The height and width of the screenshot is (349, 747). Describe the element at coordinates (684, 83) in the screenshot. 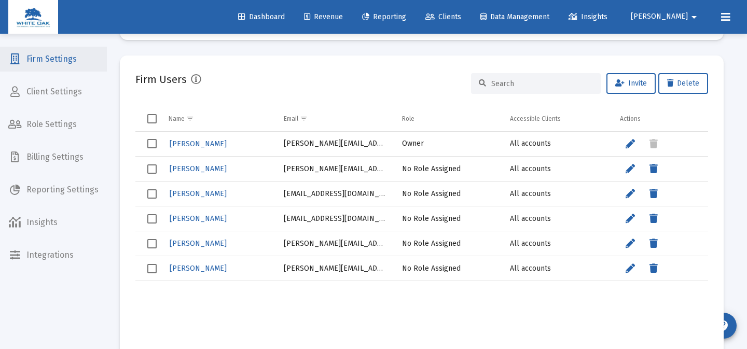

I see `span: Delete` at that location.